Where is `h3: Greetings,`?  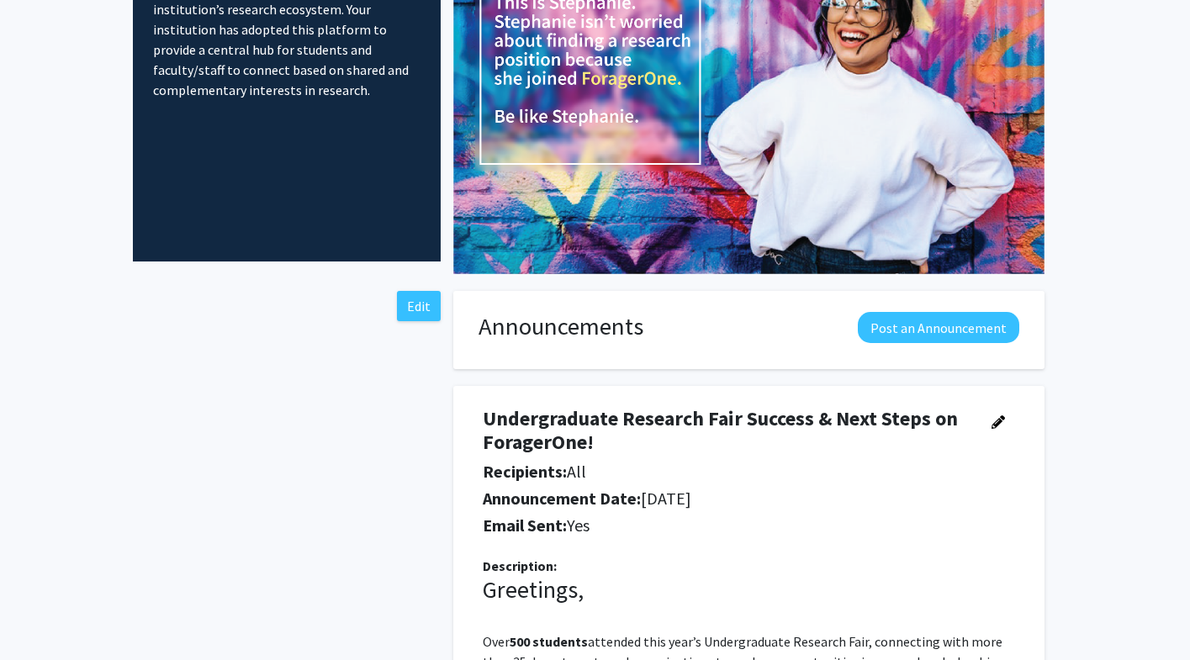 h3: Greetings, is located at coordinates (749, 591).